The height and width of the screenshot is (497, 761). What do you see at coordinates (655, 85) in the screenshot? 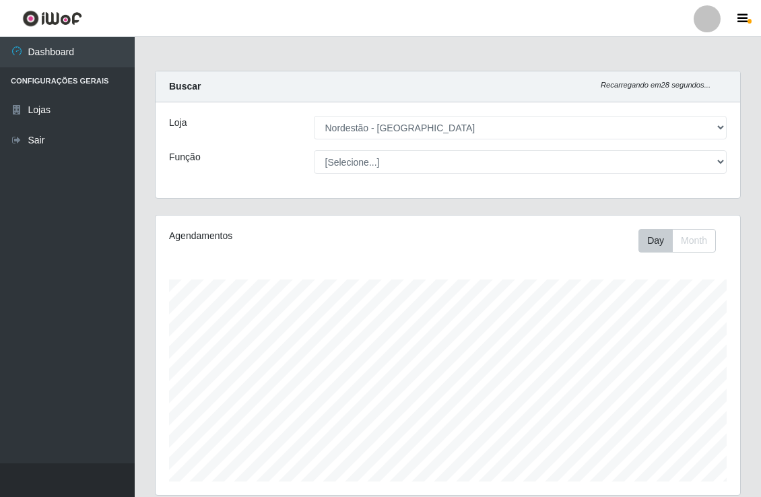
I see `i: Recarregando em 28 segundos...` at bounding box center [655, 85].